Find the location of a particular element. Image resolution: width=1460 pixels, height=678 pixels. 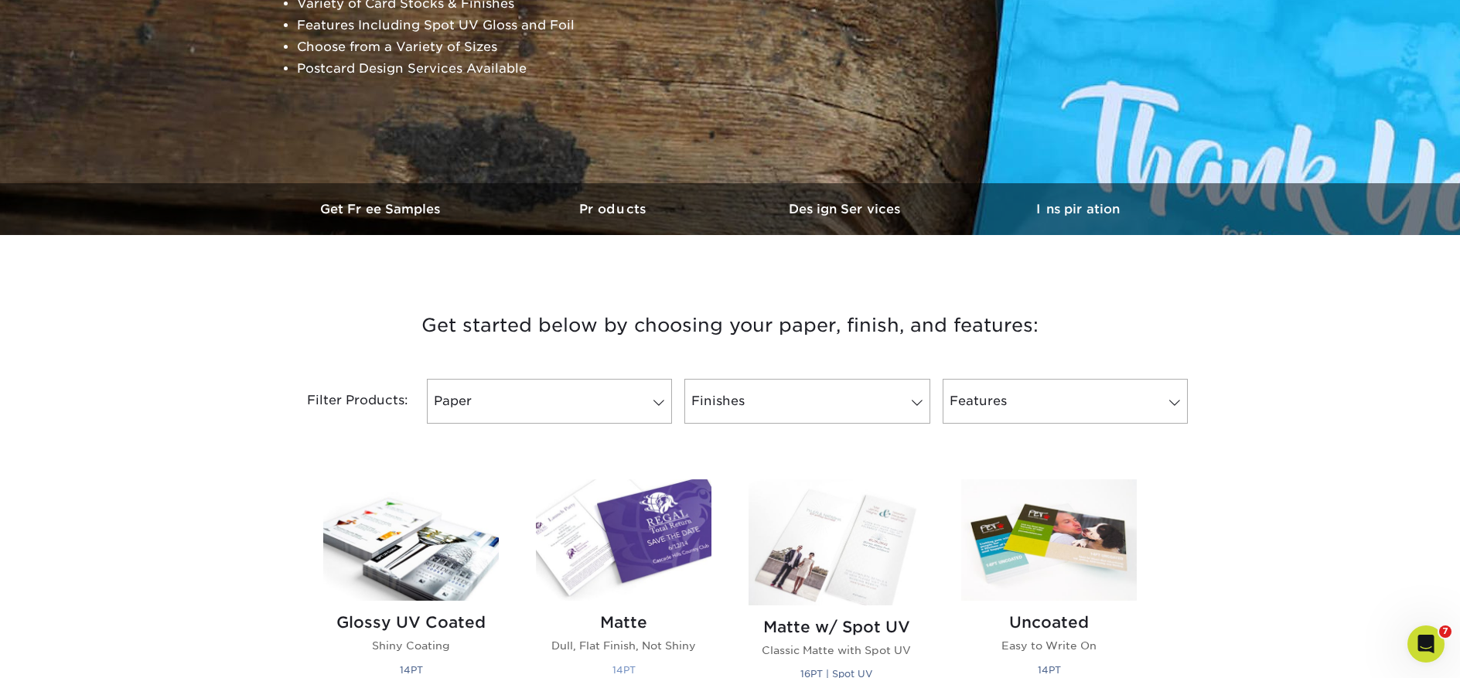

li: Choose from a Variety of Sizes is located at coordinates (484, 47).